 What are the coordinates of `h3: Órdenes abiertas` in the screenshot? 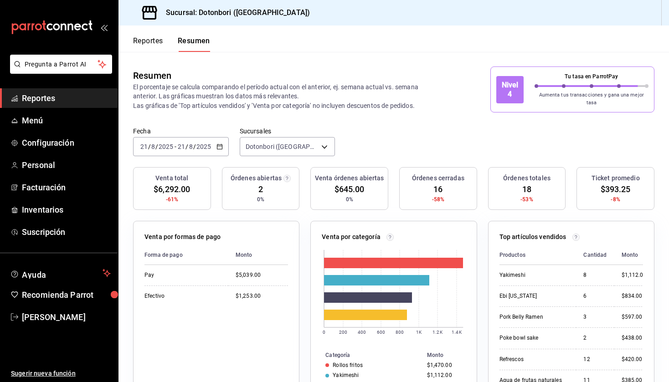 It's located at (256, 178).